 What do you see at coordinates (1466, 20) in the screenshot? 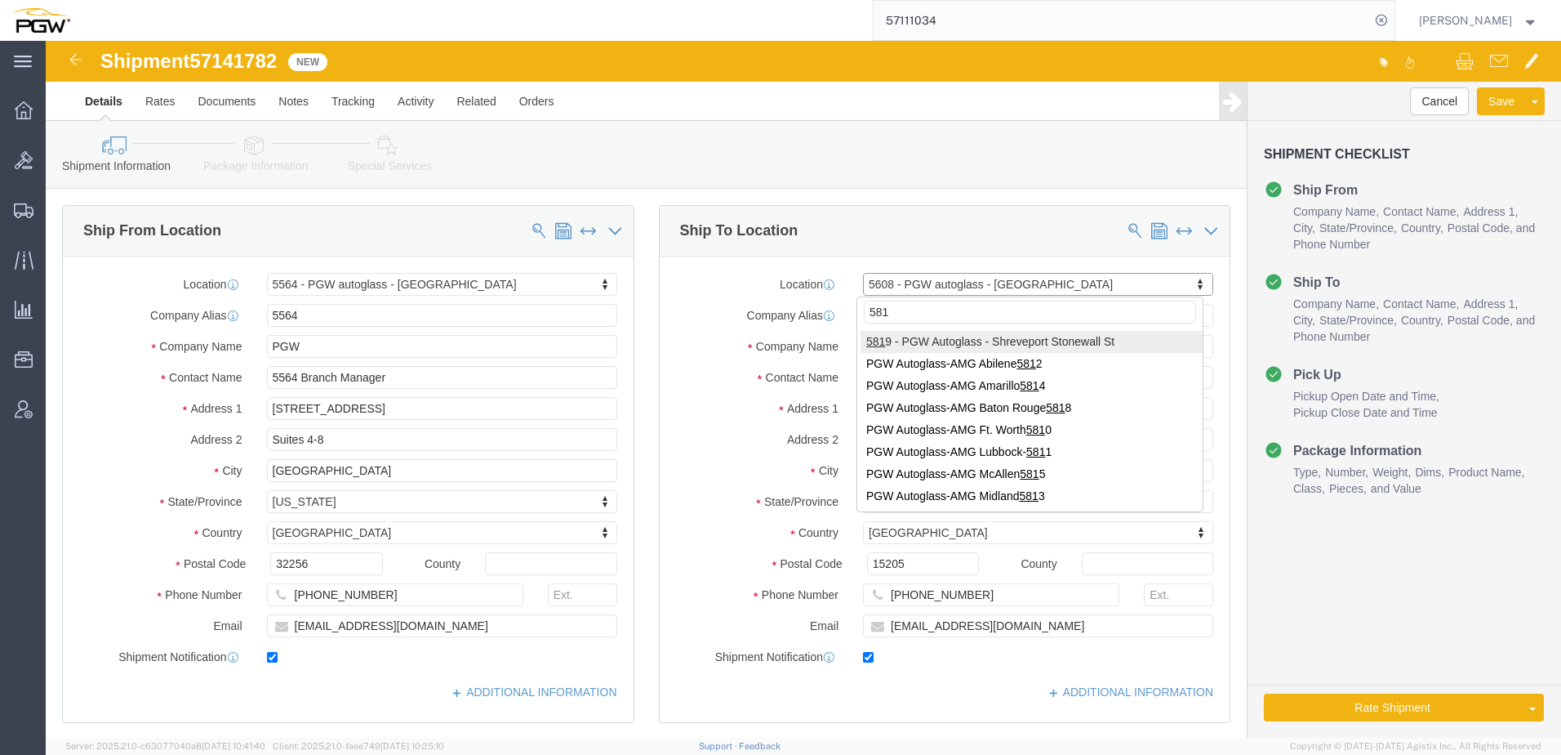
I see `span: Amber Hickey` at bounding box center [1466, 20].